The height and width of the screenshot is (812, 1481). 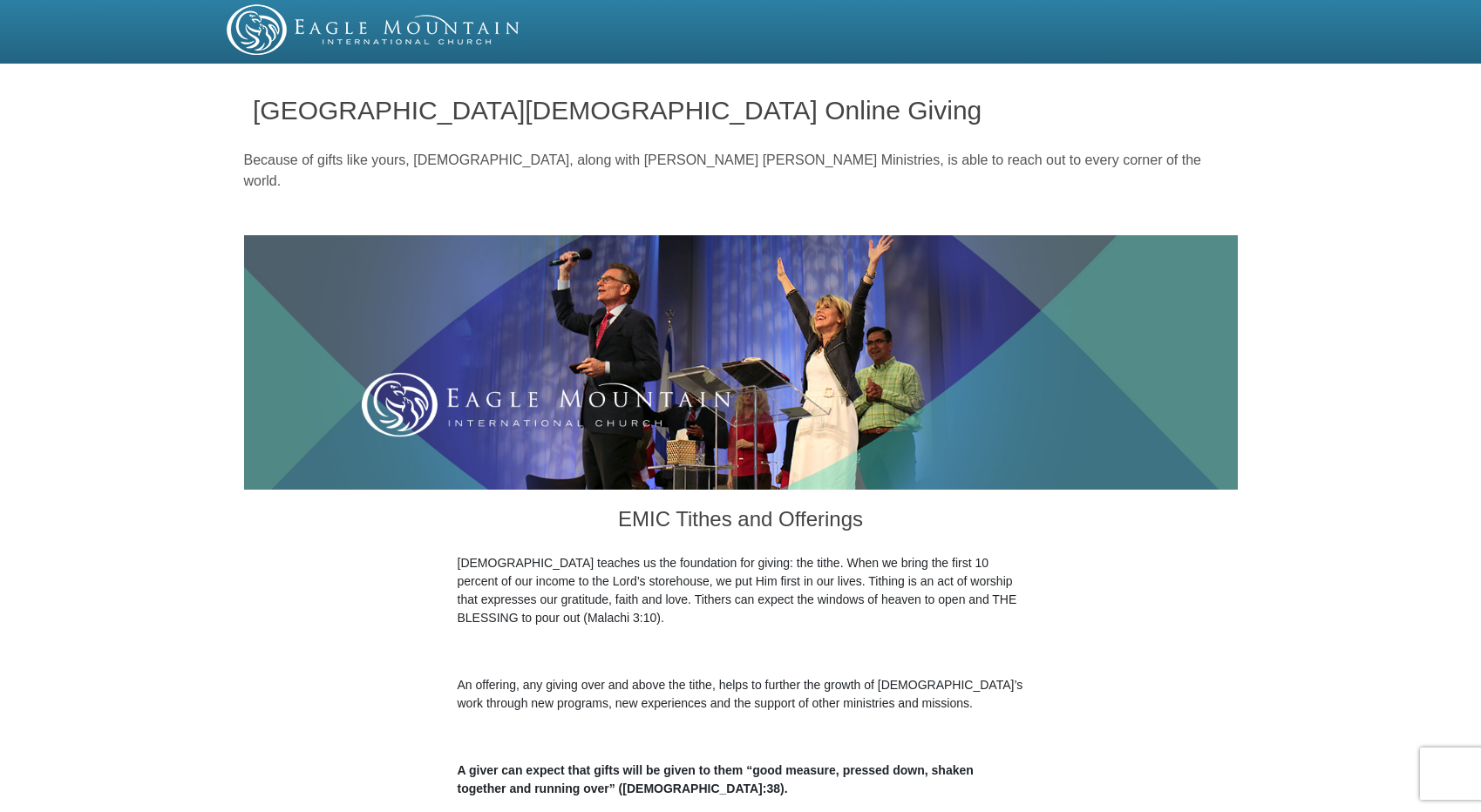 What do you see at coordinates (374, 29) in the screenshot?
I see `img: EMIC` at bounding box center [374, 29].